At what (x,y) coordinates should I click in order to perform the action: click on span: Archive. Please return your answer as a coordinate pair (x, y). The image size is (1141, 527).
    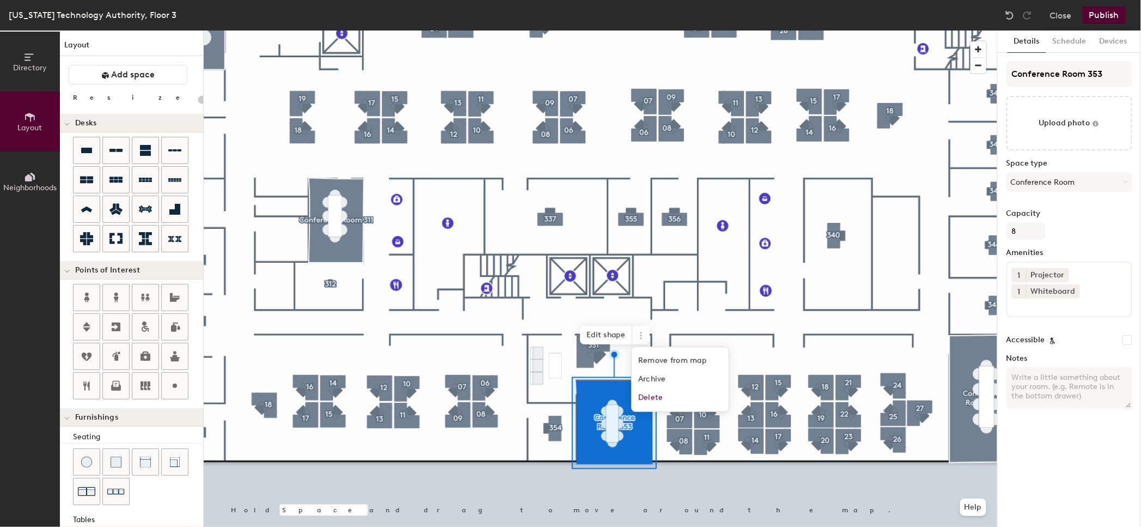
    Looking at the image, I should click on (680, 379).